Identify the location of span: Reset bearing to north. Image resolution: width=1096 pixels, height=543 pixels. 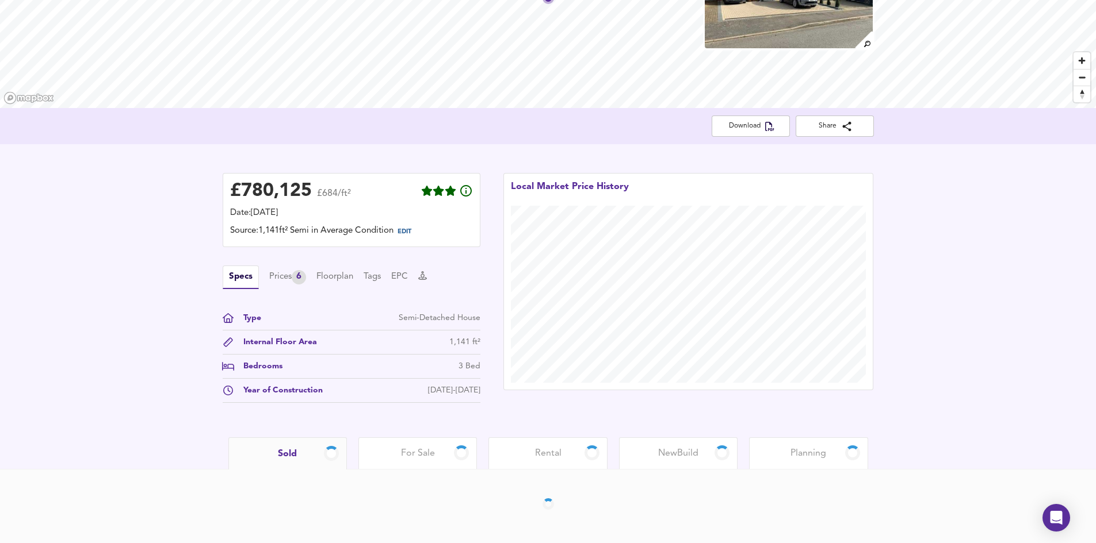
(1081, 94).